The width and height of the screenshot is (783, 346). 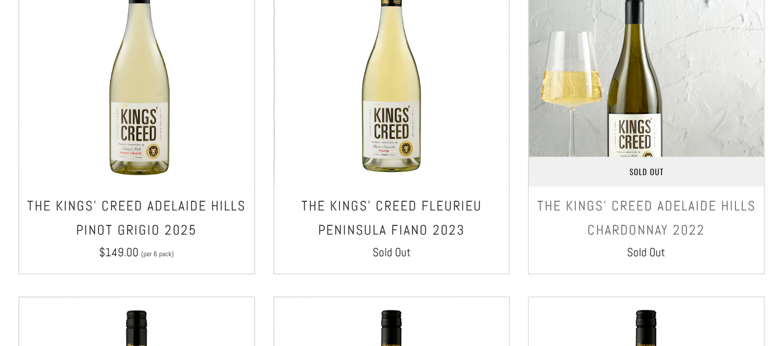 I want to click on a: The Kings' Creed Adelaide Hills Chardonnay 2022 Sold Out, so click(x=646, y=226).